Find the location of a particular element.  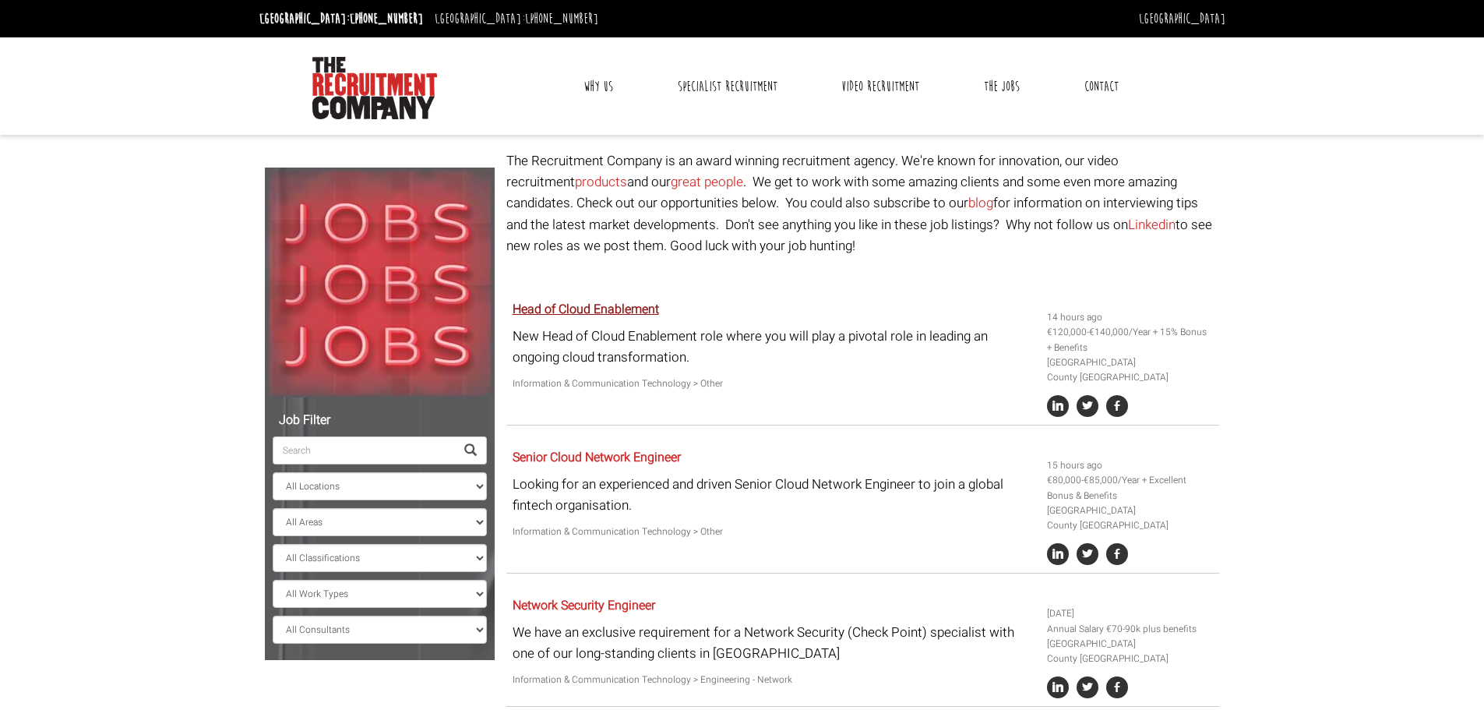

a: Contact is located at coordinates (1101, 86).